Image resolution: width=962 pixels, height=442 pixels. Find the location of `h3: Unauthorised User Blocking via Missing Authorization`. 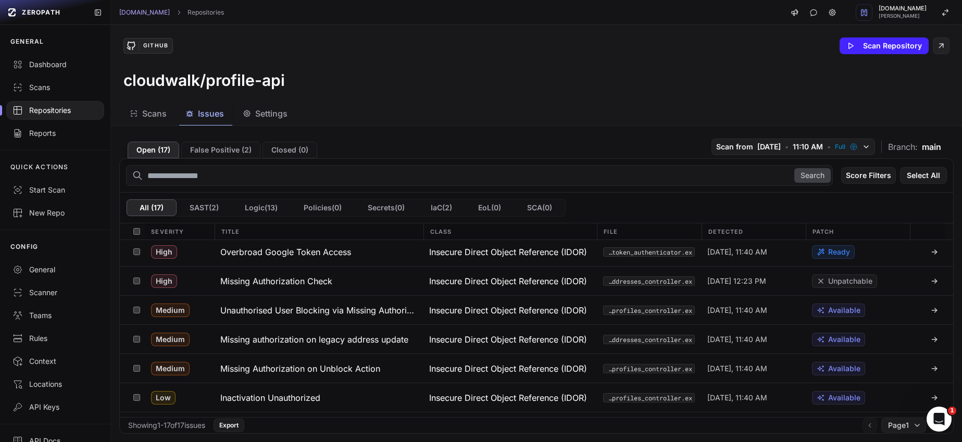

h3: Unauthorised User Blocking via Missing Authorization is located at coordinates (318, 310).